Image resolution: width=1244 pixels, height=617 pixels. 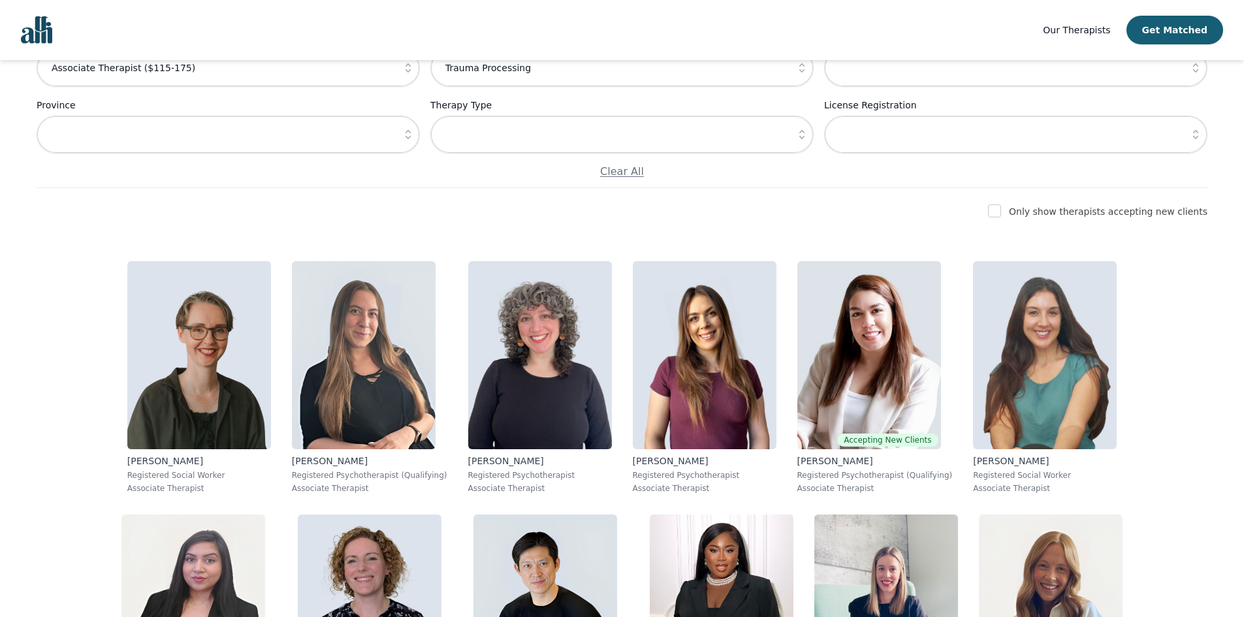 What do you see at coordinates (1076, 30) in the screenshot?
I see `a: Our Therapists` at bounding box center [1076, 30].